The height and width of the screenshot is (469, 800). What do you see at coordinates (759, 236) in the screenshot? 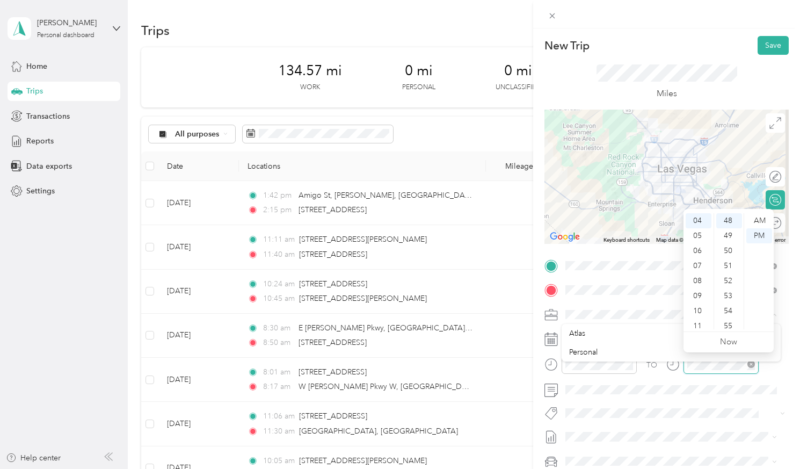
I see `div: PM` at bounding box center [759, 236].